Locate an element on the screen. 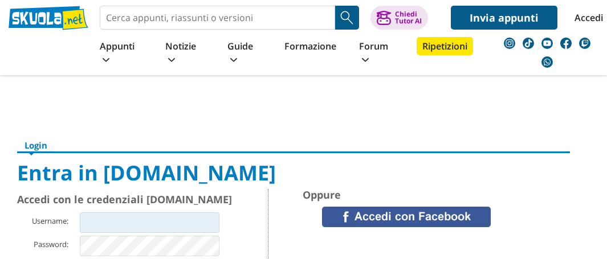 The image size is (607, 259). button: ChiediTutor AI is located at coordinates (399, 18).